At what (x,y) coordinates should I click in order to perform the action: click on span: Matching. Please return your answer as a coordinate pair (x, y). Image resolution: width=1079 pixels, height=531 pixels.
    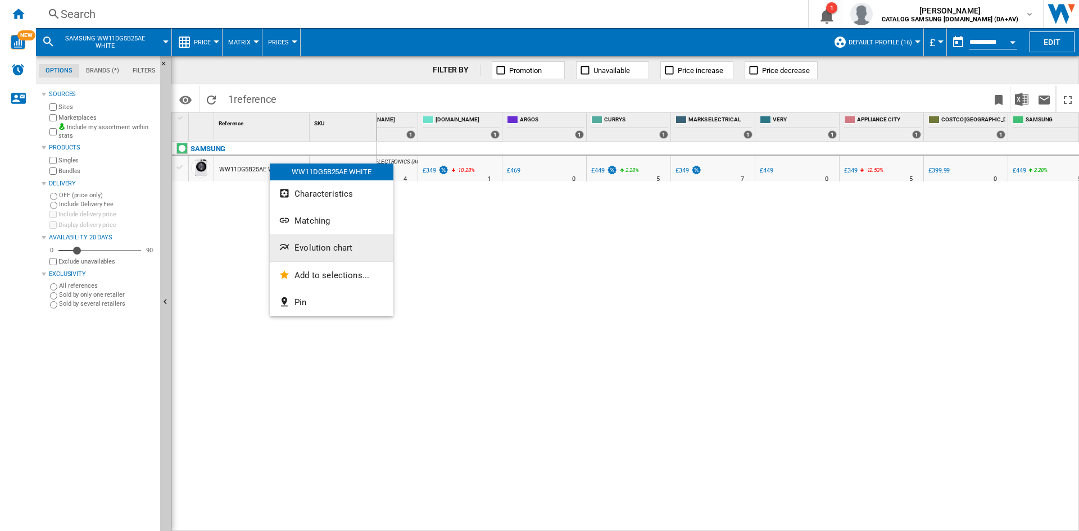
    Looking at the image, I should click on (312, 221).